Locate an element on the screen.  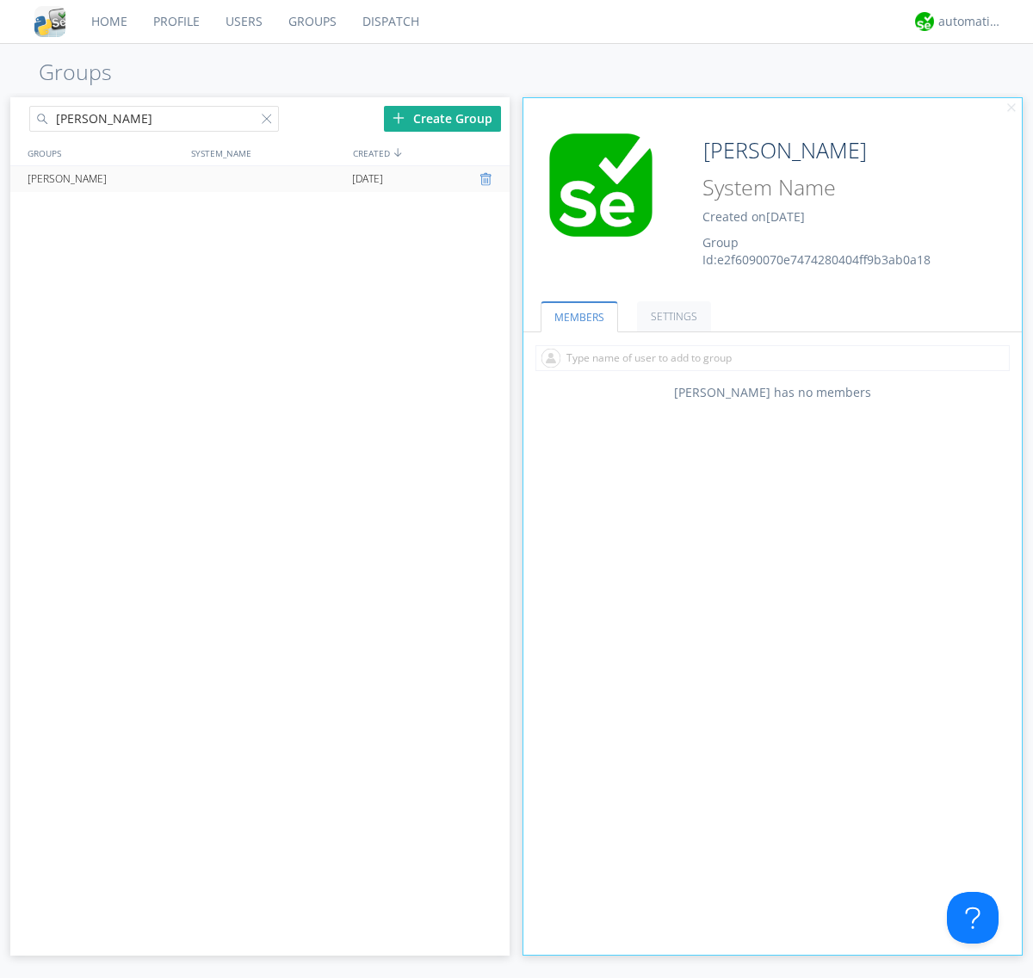
div: GROUPS is located at coordinates (102, 152).